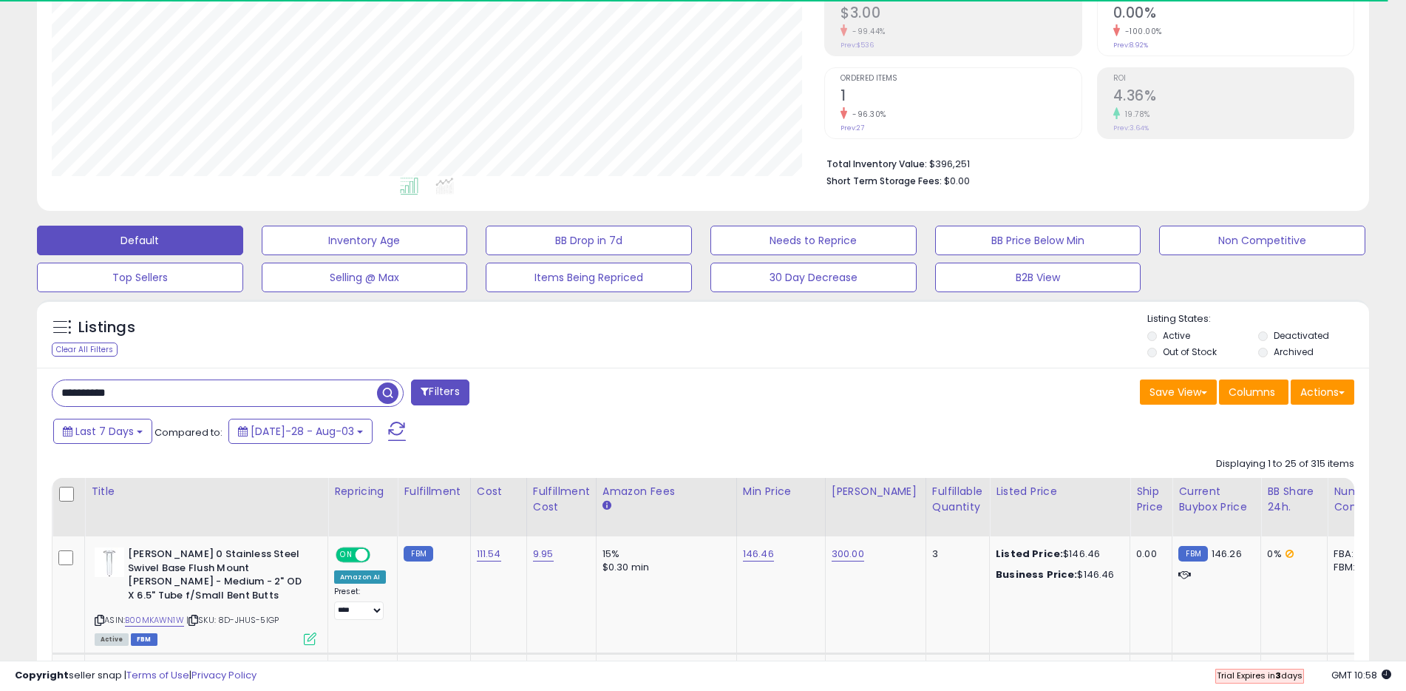 The height and width of the screenshot is (691, 1406). What do you see at coordinates (664, 554) in the screenshot?
I see `div: 15%` at bounding box center [664, 554].